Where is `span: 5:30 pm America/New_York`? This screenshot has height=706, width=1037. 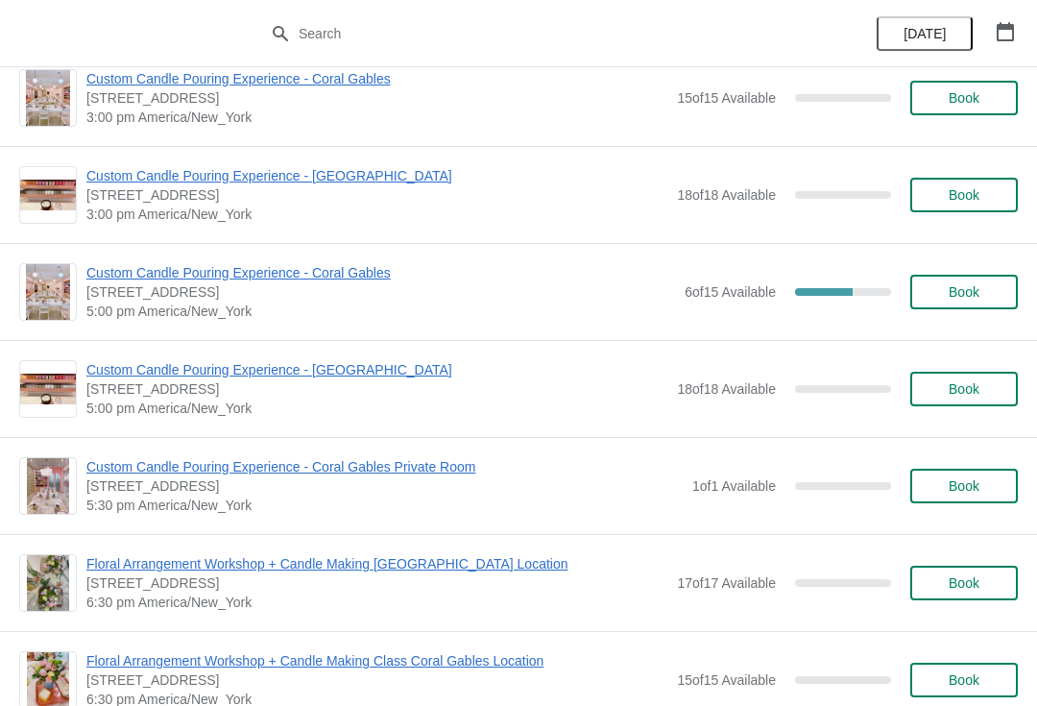
span: 5:30 pm America/New_York is located at coordinates (384, 505).